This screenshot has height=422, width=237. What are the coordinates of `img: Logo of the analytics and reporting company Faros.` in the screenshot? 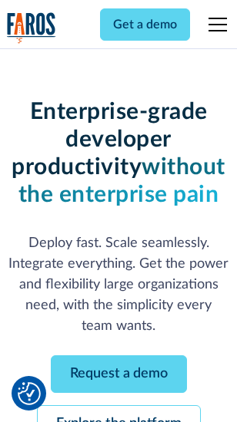 It's located at (31, 28).